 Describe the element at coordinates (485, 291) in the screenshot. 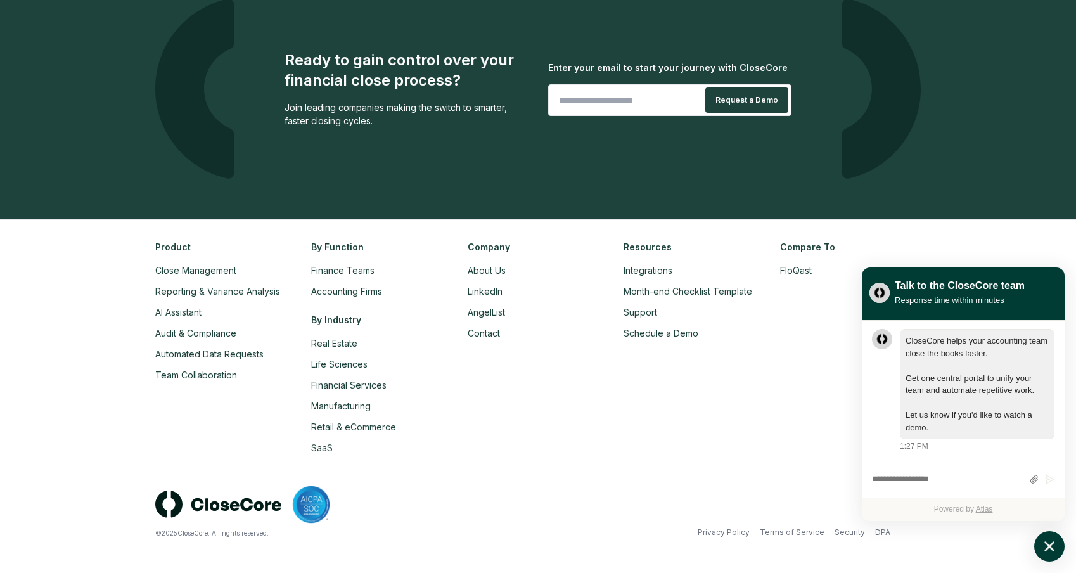

I see `a: LinkedIn` at that location.